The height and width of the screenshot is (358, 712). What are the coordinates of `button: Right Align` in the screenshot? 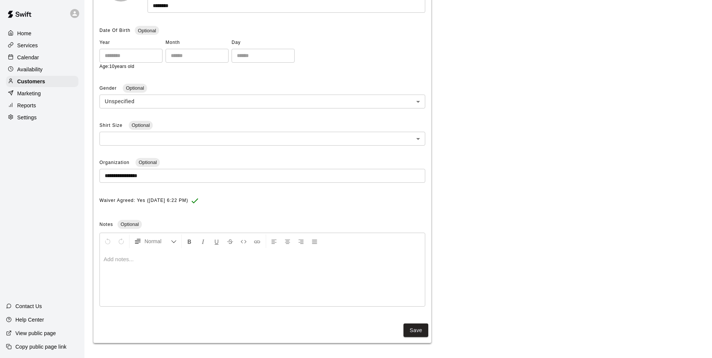 It's located at (301, 241).